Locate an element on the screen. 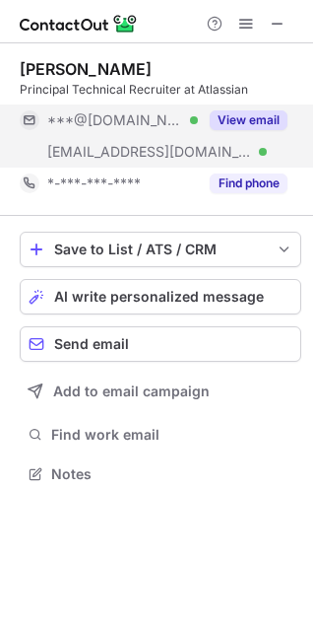 The width and height of the screenshot is (313, 629). button: Notes is located at coordinates (161, 474).